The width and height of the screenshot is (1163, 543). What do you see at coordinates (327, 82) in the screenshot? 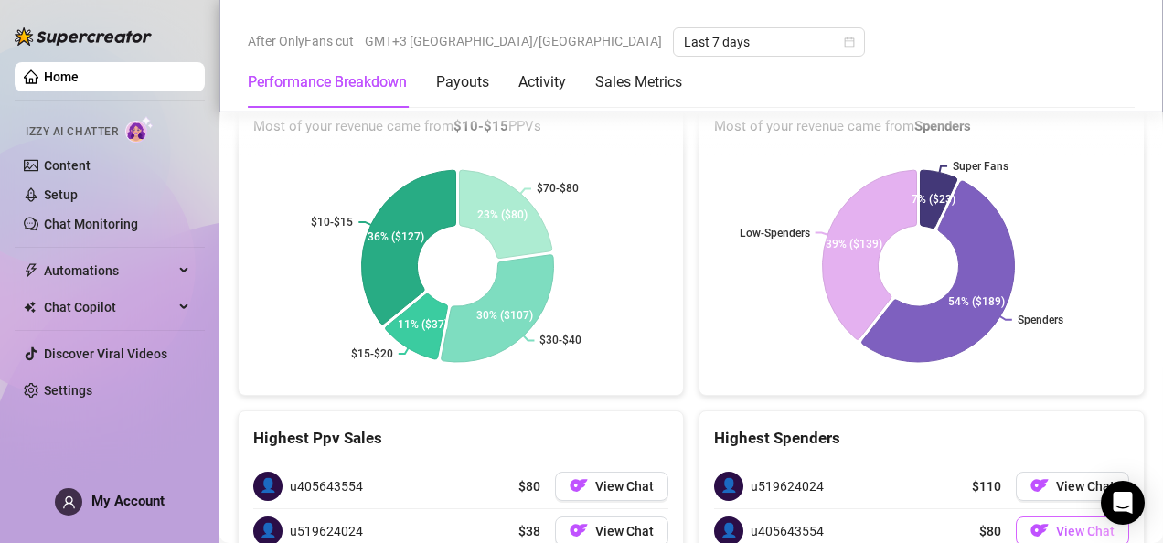
I see `div: Performance Breakdown` at bounding box center [327, 82].